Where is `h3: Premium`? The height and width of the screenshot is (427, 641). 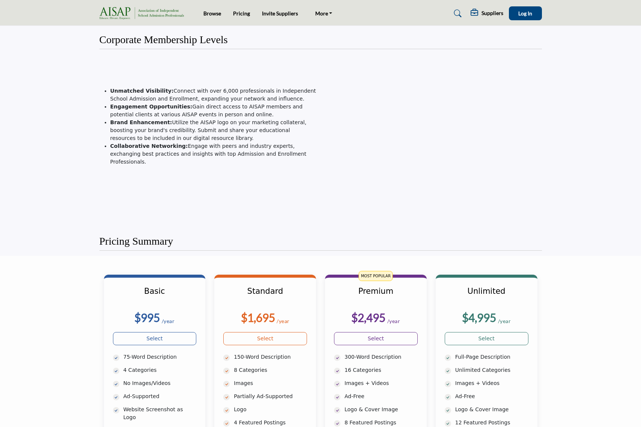
h3: Premium is located at coordinates (375, 296).